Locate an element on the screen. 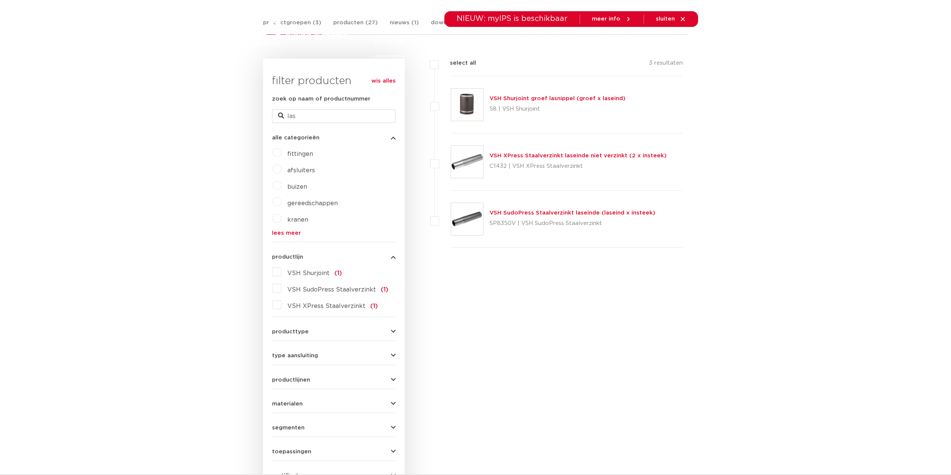 Image resolution: width=951 pixels, height=475 pixels. p: 3 resultaten is located at coordinates (665, 64).